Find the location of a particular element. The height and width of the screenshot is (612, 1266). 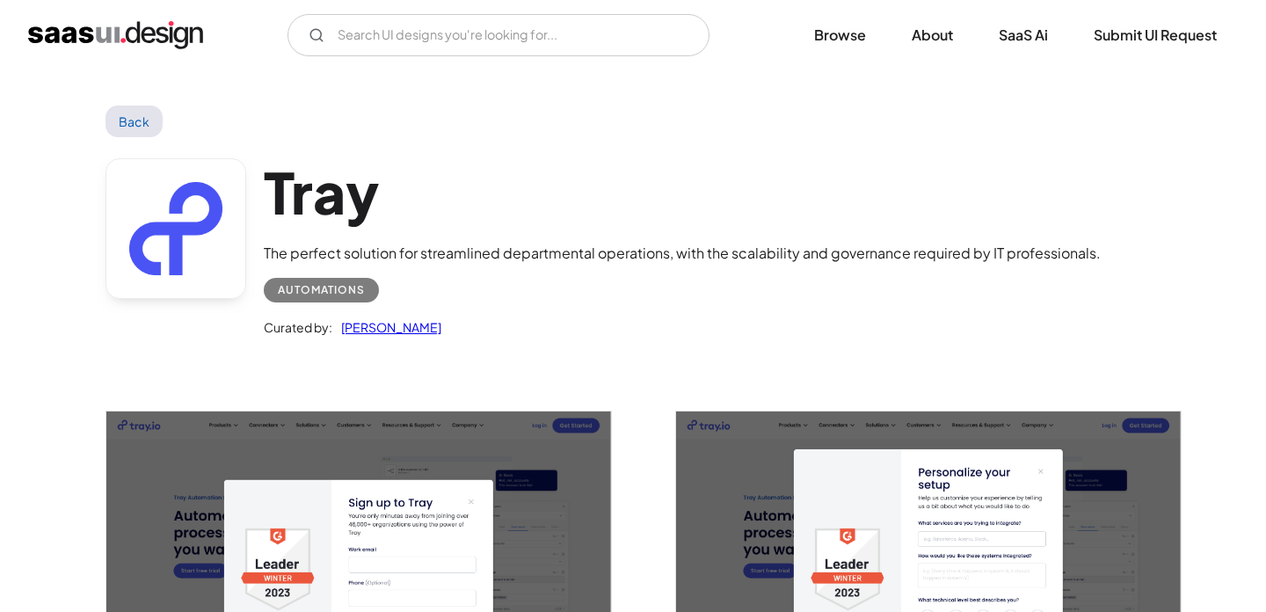

a: About is located at coordinates (932, 35).